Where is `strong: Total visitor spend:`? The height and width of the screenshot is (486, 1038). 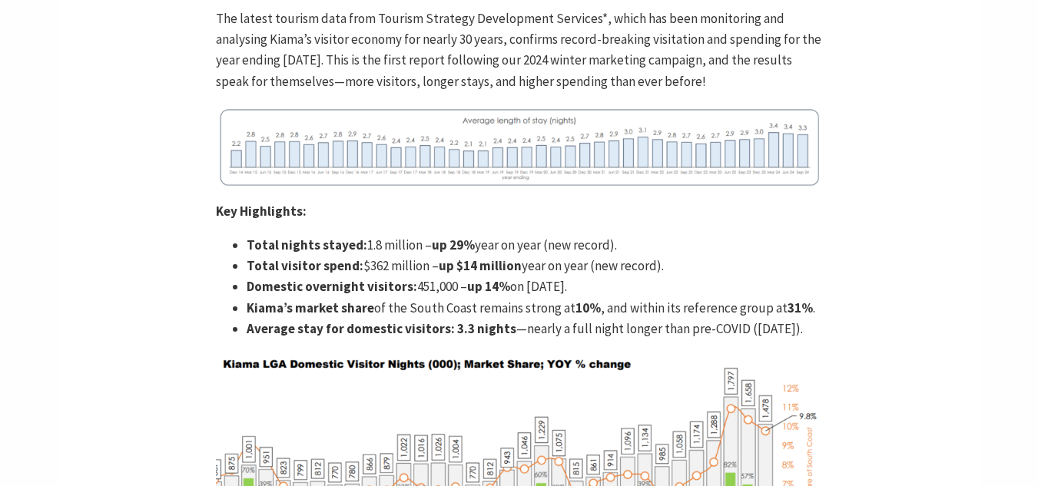
strong: Total visitor spend: is located at coordinates (305, 266).